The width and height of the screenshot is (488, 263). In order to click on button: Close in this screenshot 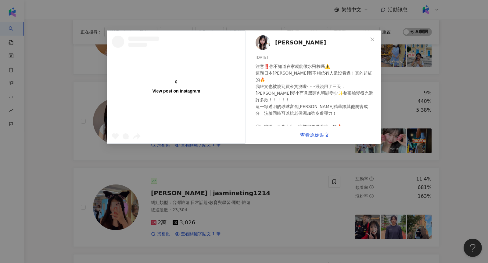, I will do `click(372, 39)`.